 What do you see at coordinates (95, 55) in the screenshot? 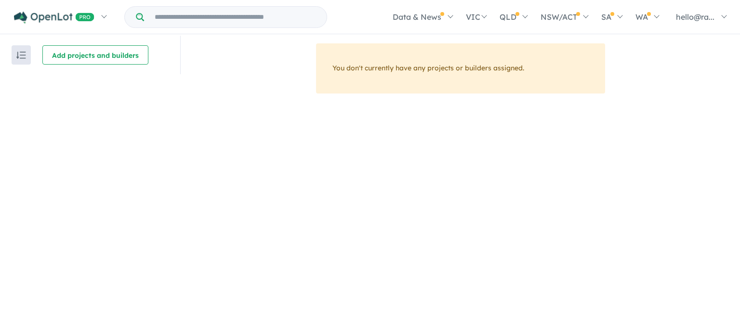
I see `button: Add projects and builders` at bounding box center [95, 55].